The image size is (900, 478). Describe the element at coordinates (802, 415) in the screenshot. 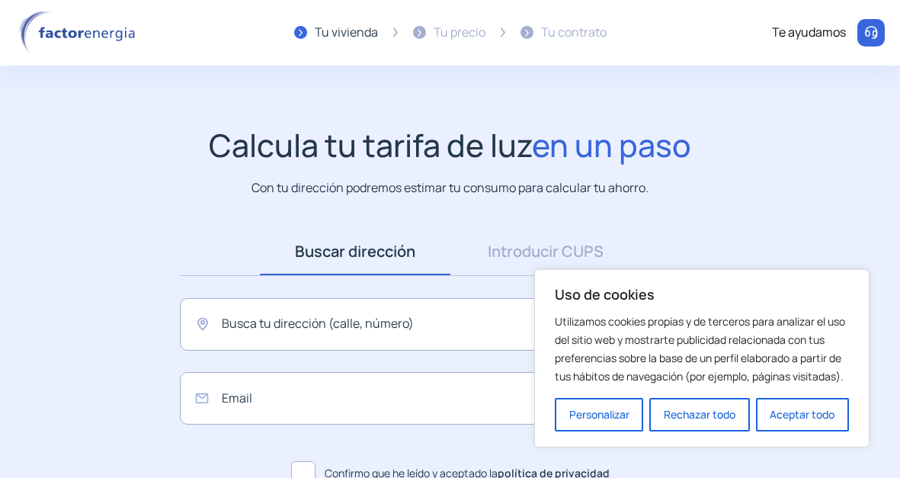

I see `button: Aceptar todo` at that location.